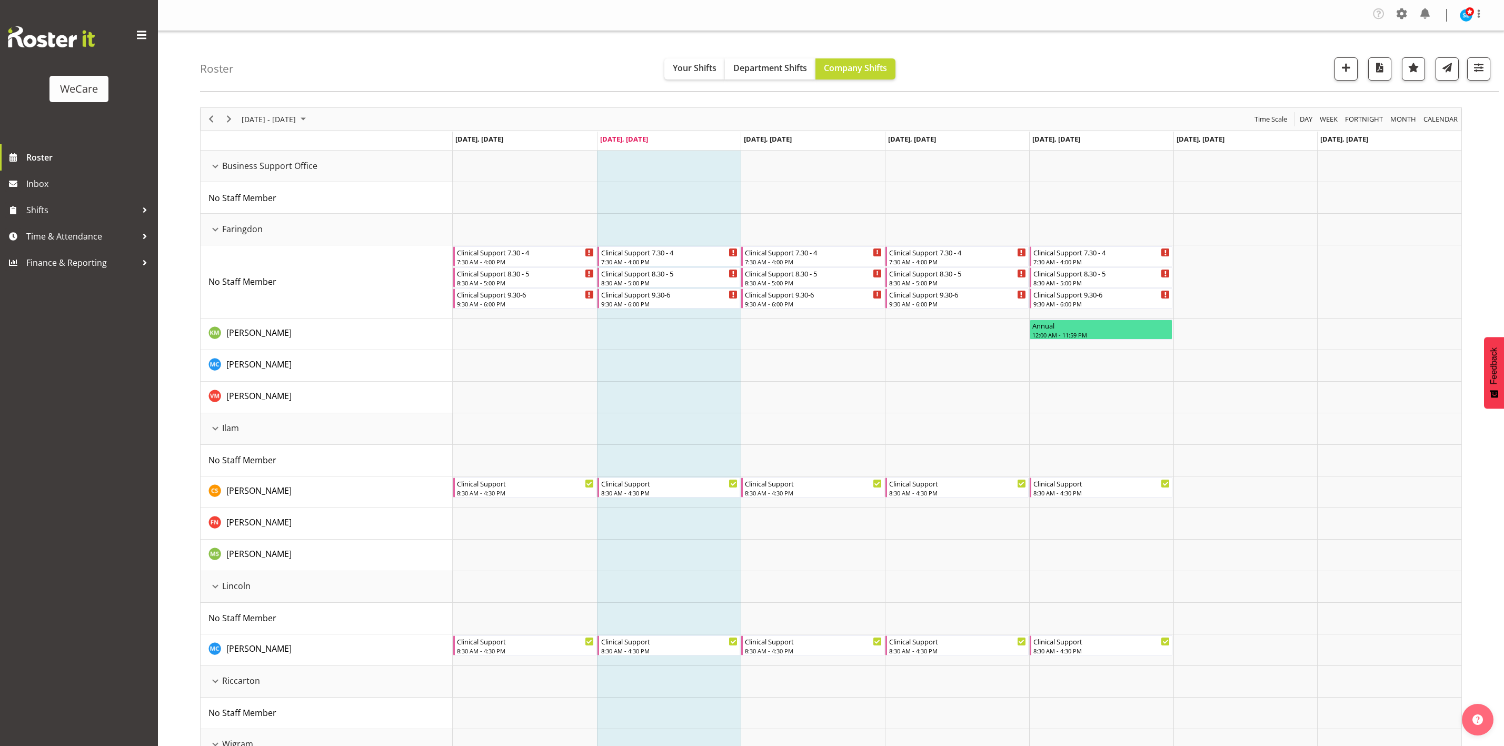  Describe the element at coordinates (1466, 15) in the screenshot. I see `img: sarah-lamont10911.jpg` at that location.